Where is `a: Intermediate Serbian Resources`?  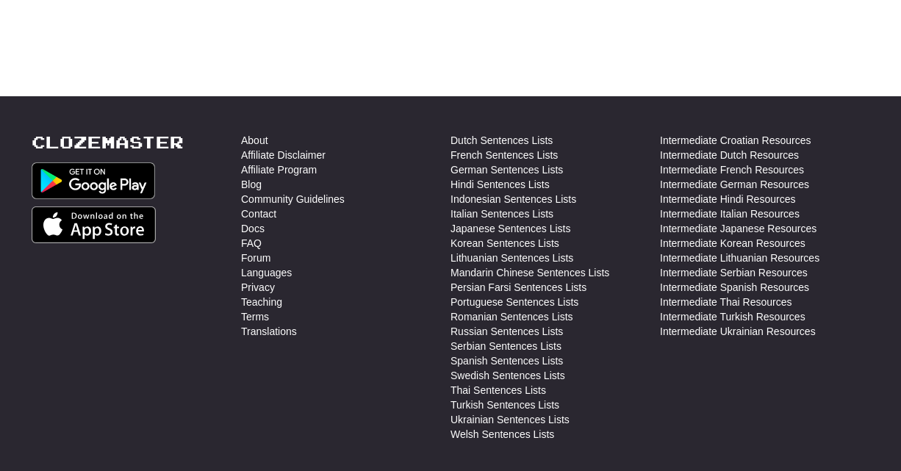 a: Intermediate Serbian Resources is located at coordinates (733, 273).